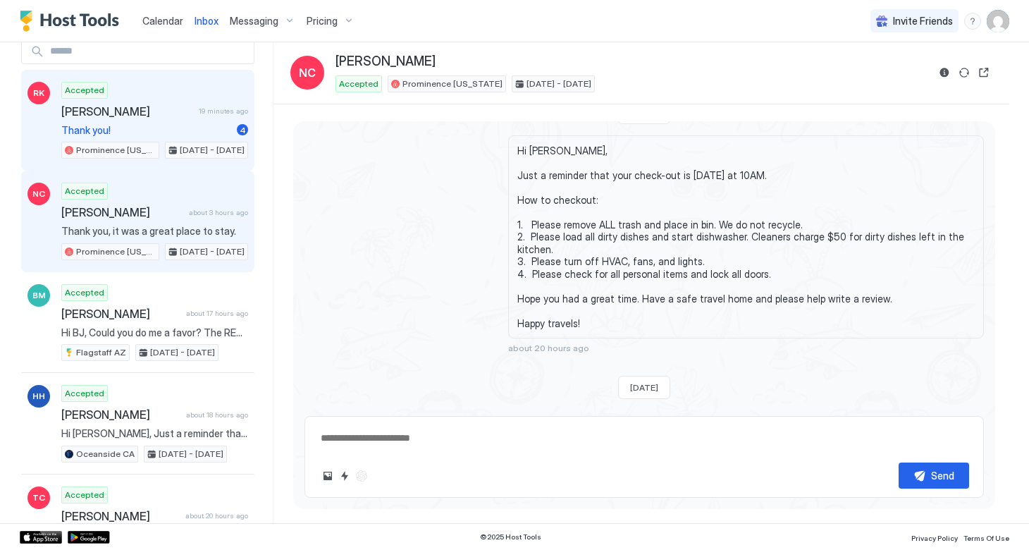 Image resolution: width=1029 pixels, height=550 pixels. I want to click on div: App Store, so click(41, 537).